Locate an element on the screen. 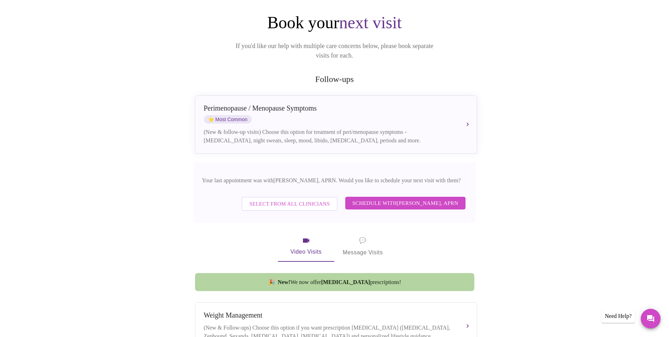  button: Select from All Clinicians is located at coordinates (290, 204).